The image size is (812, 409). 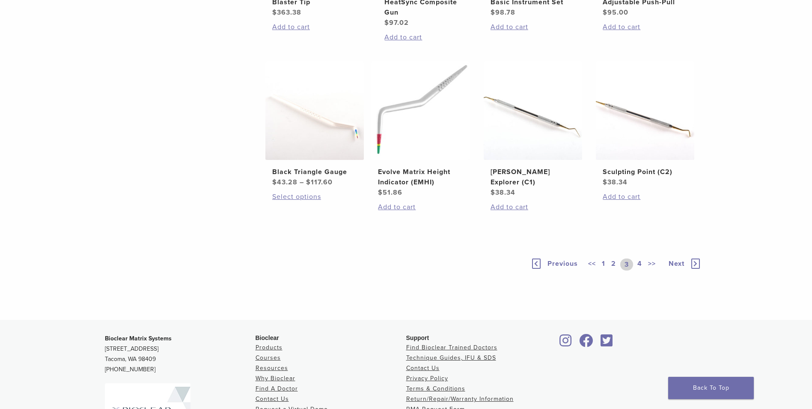 What do you see at coordinates (533, 27) in the screenshot?
I see `a: Add to cart: “Basic Instrument Set”` at bounding box center [533, 27].